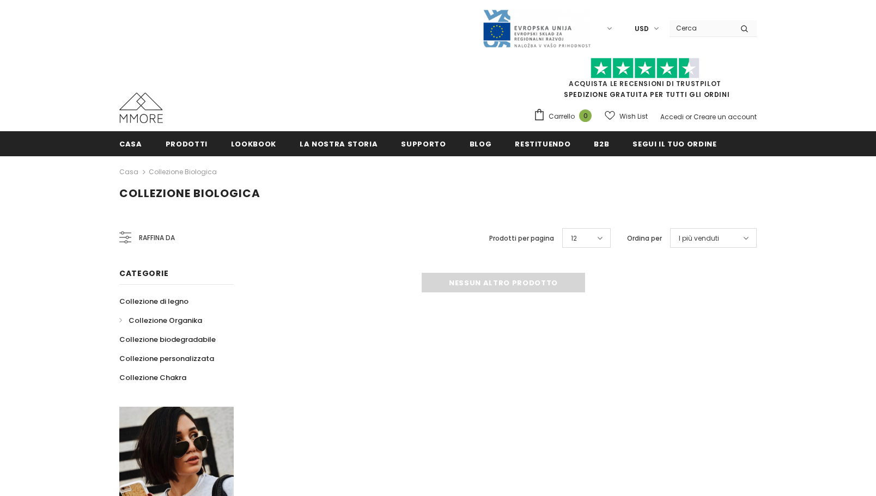  I want to click on img: Casi MMORE, so click(141, 108).